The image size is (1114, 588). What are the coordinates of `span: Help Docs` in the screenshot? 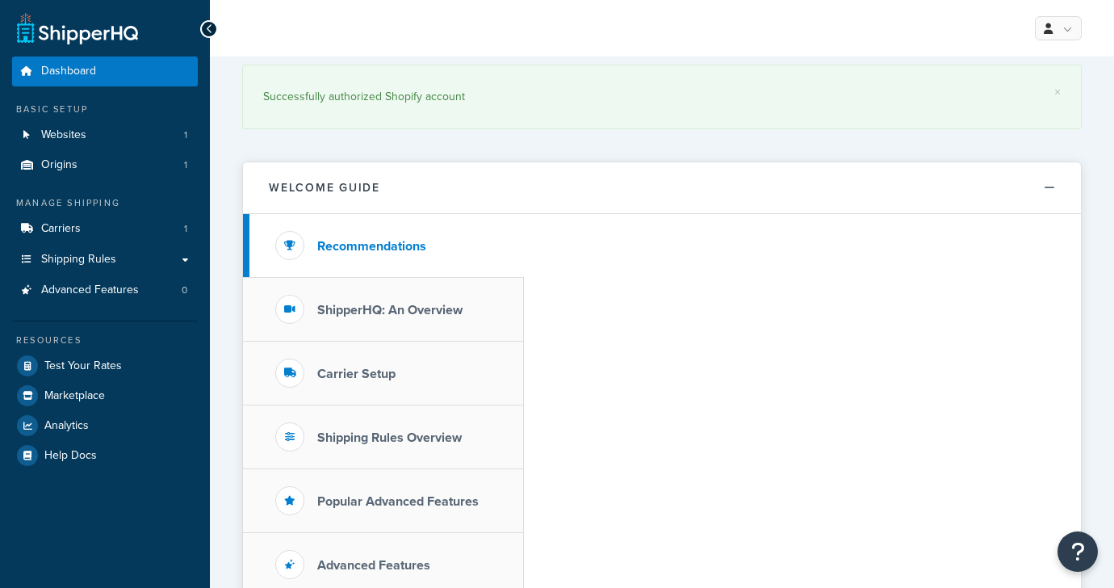 It's located at (70, 455).